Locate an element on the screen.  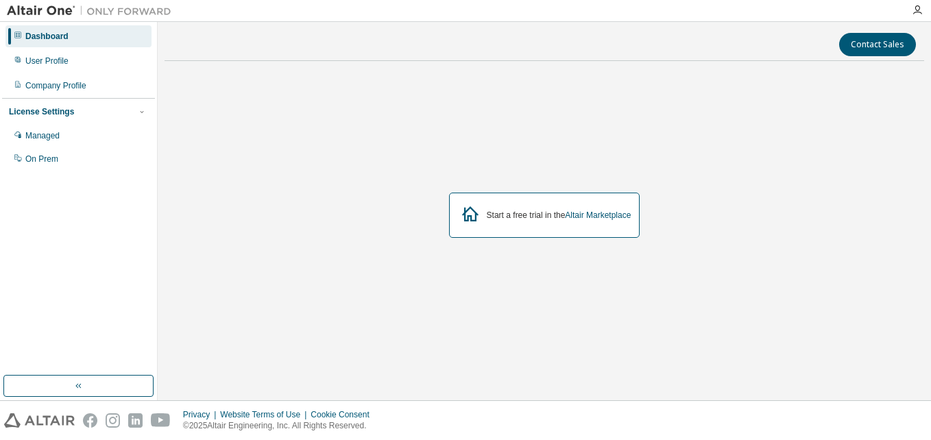
div: Dashboard is located at coordinates (47, 36).